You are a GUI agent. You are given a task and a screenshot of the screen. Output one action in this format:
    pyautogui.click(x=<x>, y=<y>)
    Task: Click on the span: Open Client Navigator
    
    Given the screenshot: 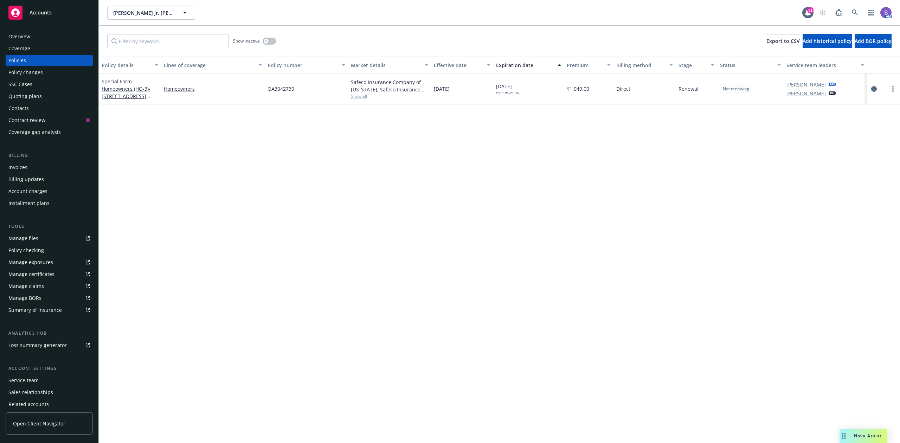 What is the action you would take?
    pyautogui.click(x=39, y=423)
    